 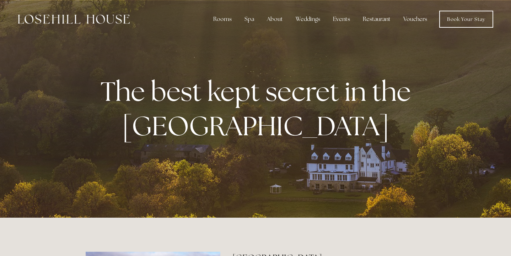 What do you see at coordinates (376, 19) in the screenshot?
I see `div: Restaurant` at bounding box center [376, 19].